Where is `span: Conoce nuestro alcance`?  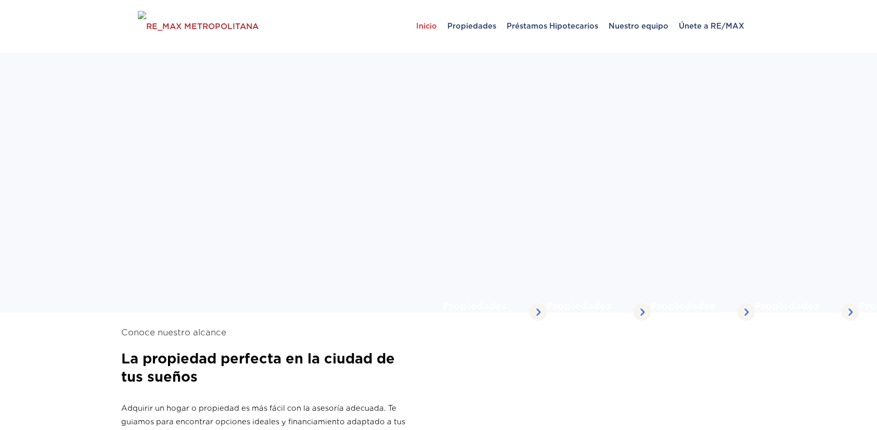 span: Conoce nuestro alcance is located at coordinates (267, 332).